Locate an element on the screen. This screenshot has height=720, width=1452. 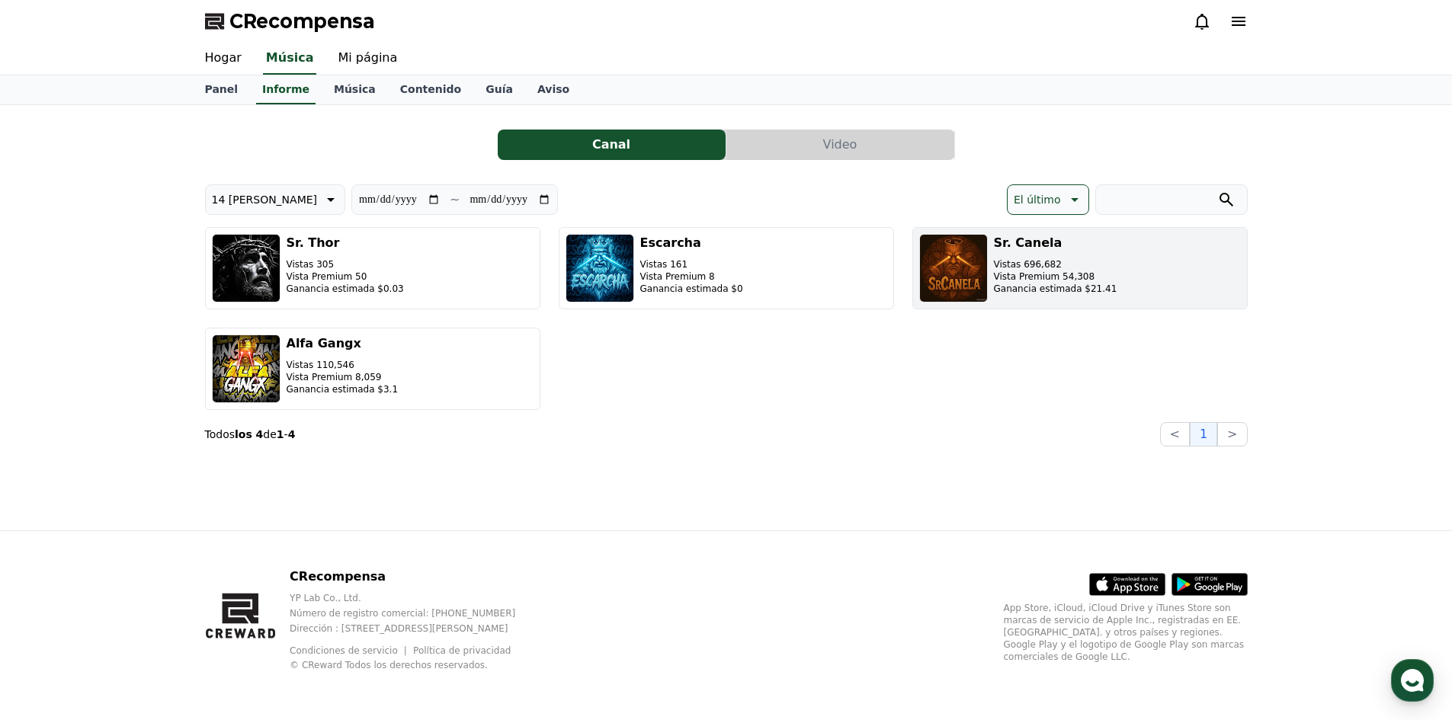
button: Video is located at coordinates (840, 145).